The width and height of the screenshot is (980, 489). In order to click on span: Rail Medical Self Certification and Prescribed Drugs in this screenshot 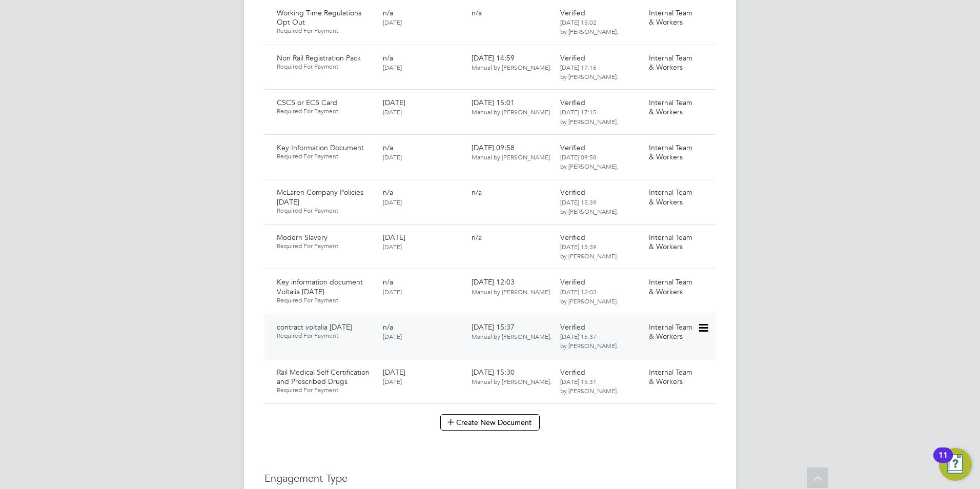, I will do `click(323, 377)`.